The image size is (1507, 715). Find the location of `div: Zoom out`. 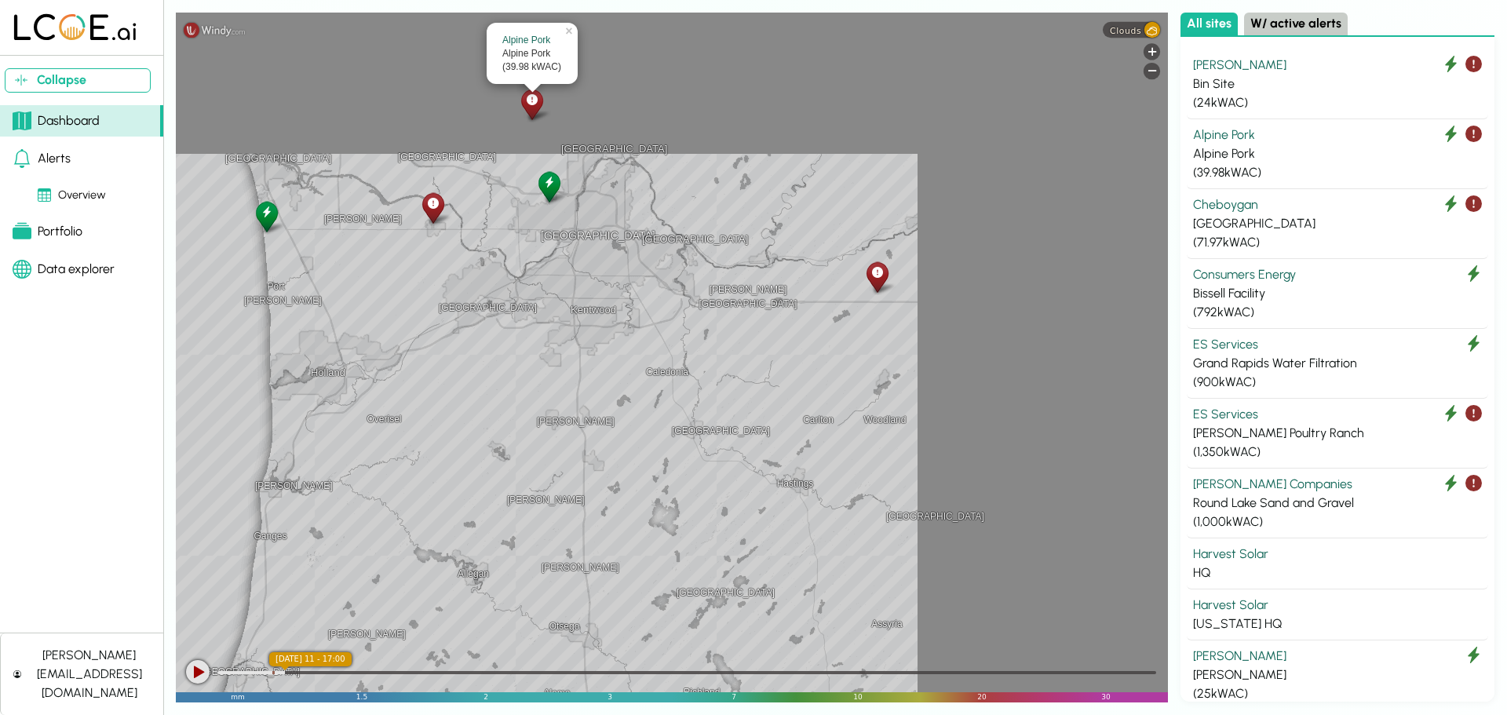

div: Zoom out is located at coordinates (1152, 71).